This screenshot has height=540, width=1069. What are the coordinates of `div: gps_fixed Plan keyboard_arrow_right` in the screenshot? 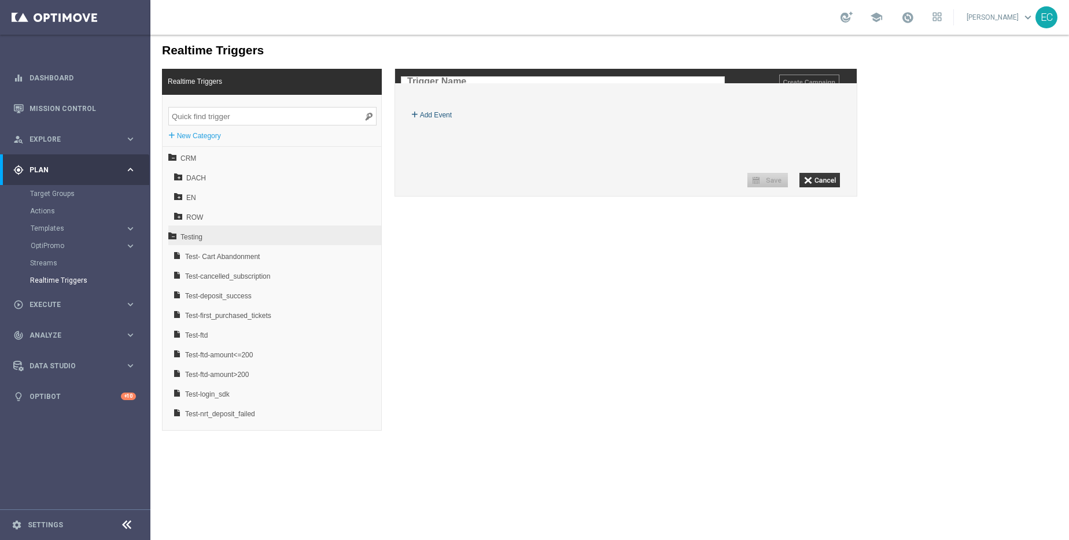 It's located at (75, 170).